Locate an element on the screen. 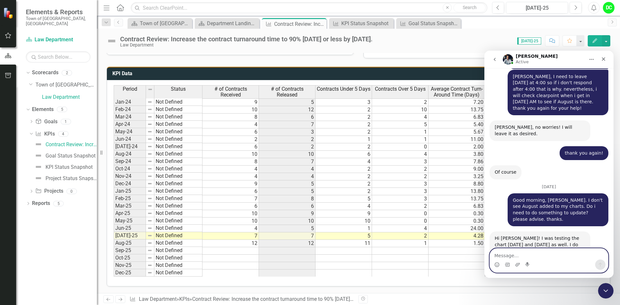 Image resolution: width=620 pixels, height=305 pixels. div: 2 is located at coordinates (67, 73).